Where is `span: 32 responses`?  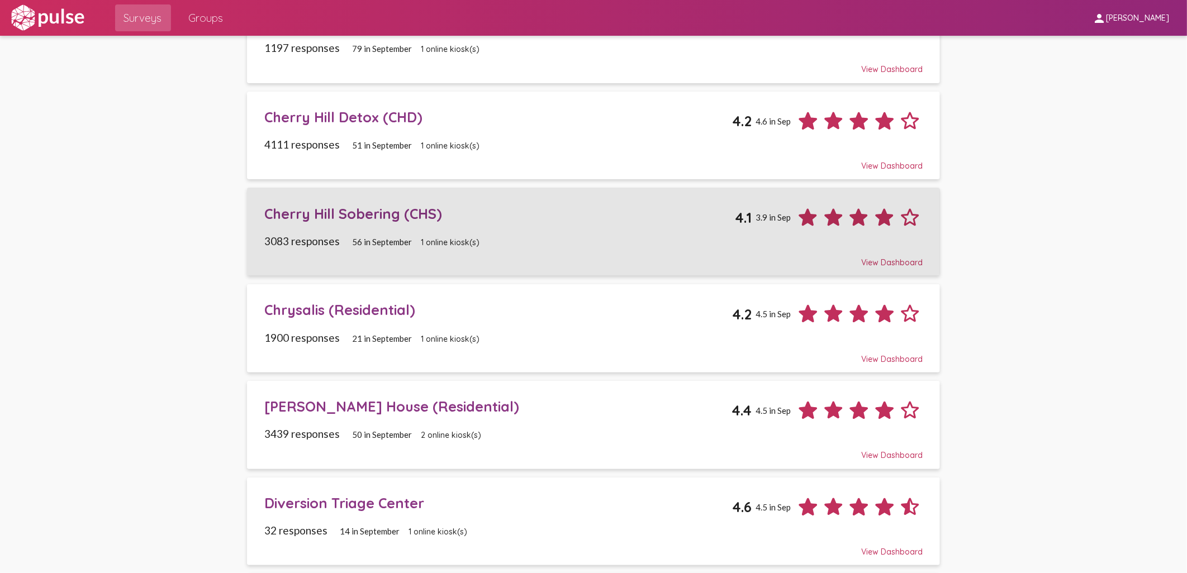 span: 32 responses is located at coordinates (296, 530).